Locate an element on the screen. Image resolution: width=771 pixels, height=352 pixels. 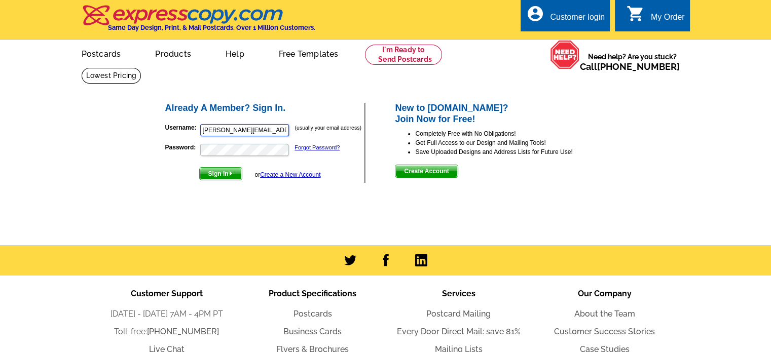
div: or is located at coordinates (287, 175).